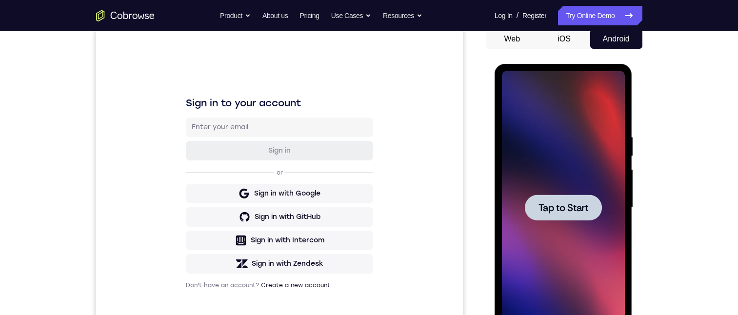 Image resolution: width=738 pixels, height=315 pixels. Describe the element at coordinates (183, 235) in the screenshot. I see `button: Sign in with Zendesk` at that location.